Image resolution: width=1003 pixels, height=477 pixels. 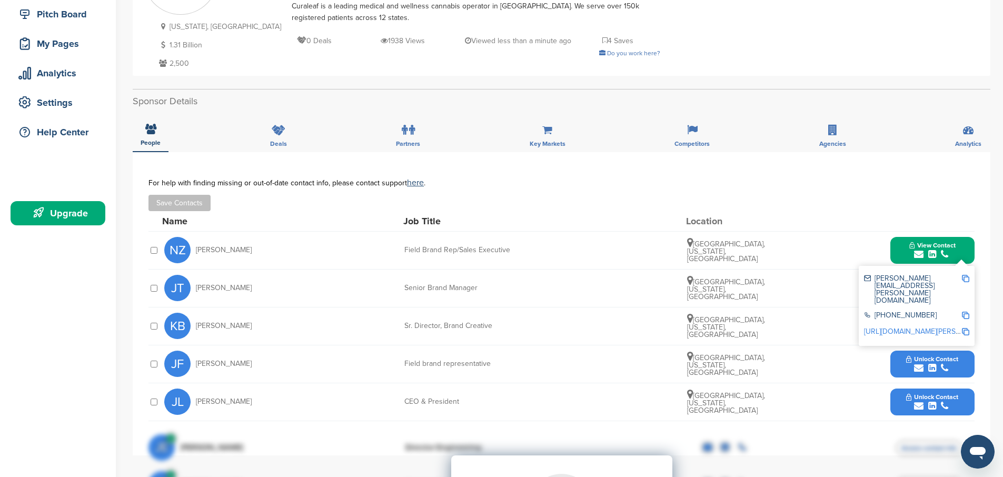 I want to click on span: Analytics, so click(x=968, y=144).